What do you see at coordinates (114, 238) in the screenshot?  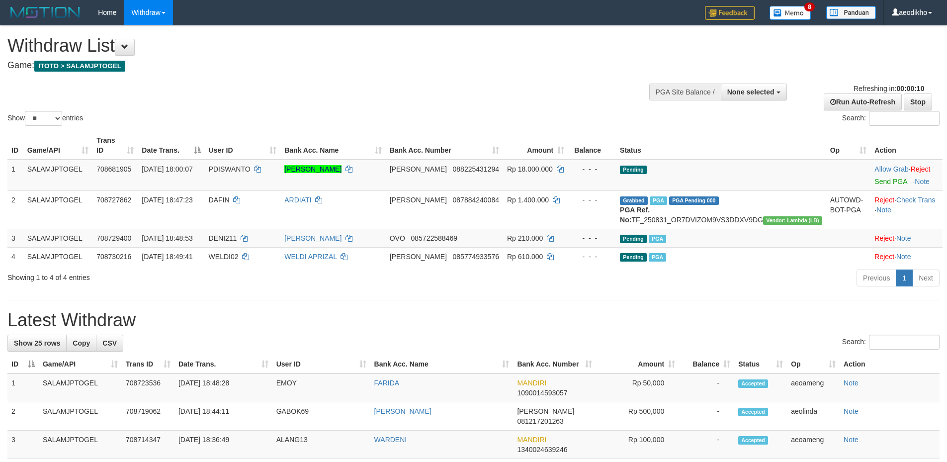 I see `span: 708729400` at bounding box center [114, 238].